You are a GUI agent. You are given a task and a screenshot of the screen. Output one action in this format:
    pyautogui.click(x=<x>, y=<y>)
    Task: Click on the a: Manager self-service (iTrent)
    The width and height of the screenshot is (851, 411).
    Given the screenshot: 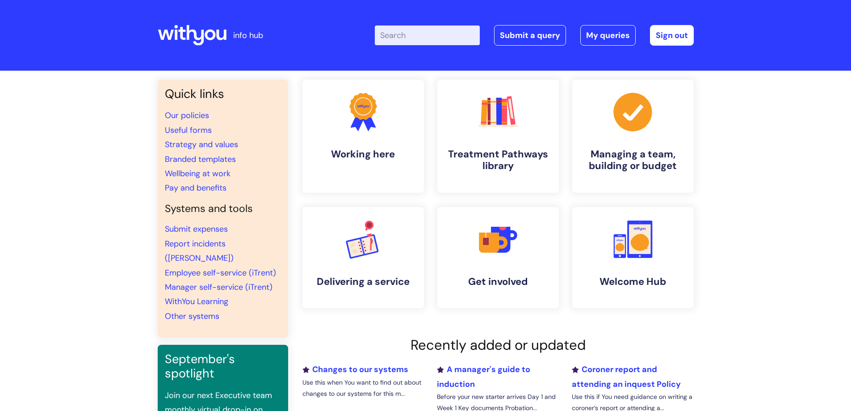 What is the action you would take?
    pyautogui.click(x=218, y=287)
    